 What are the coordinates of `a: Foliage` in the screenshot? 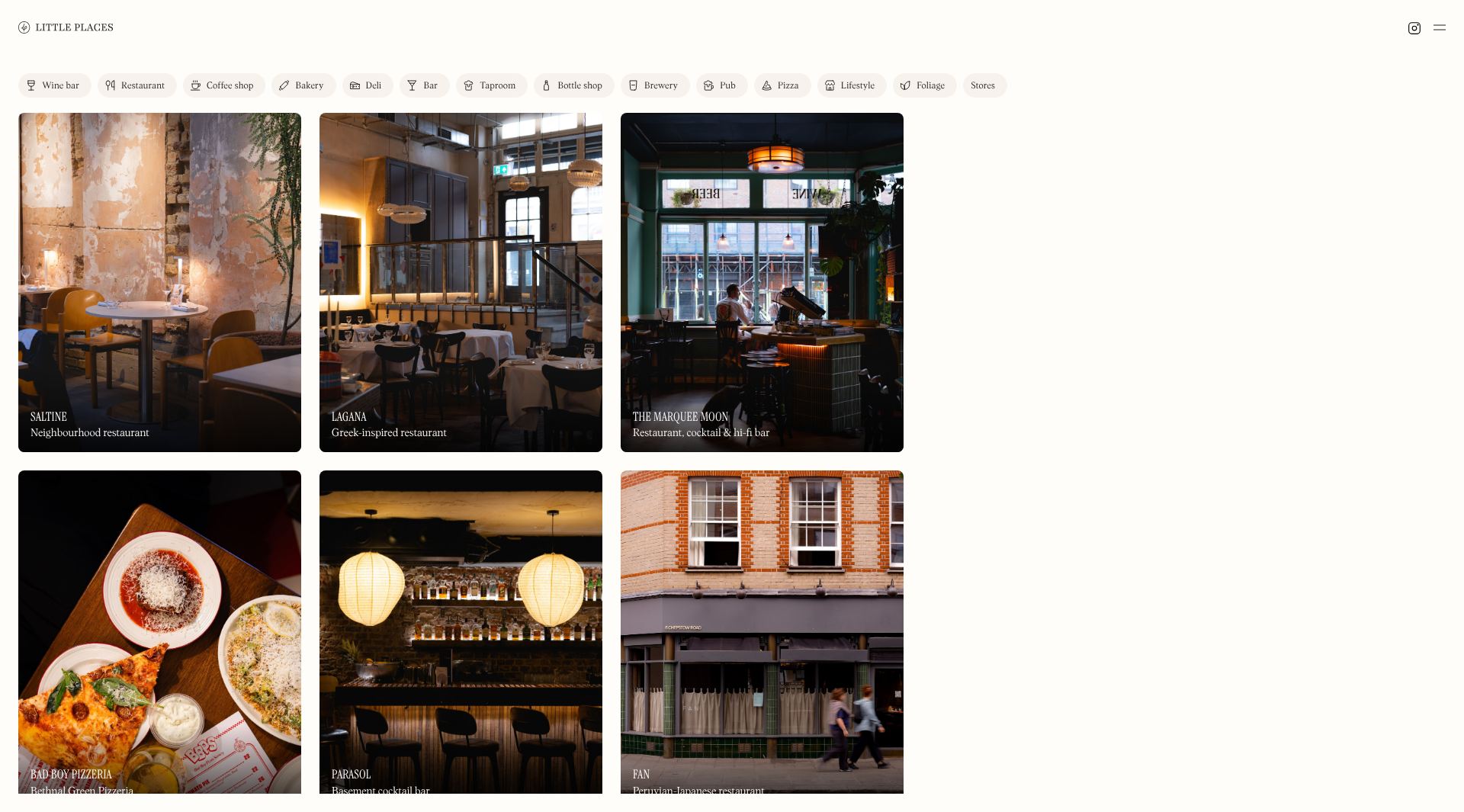 It's located at (924, 85).